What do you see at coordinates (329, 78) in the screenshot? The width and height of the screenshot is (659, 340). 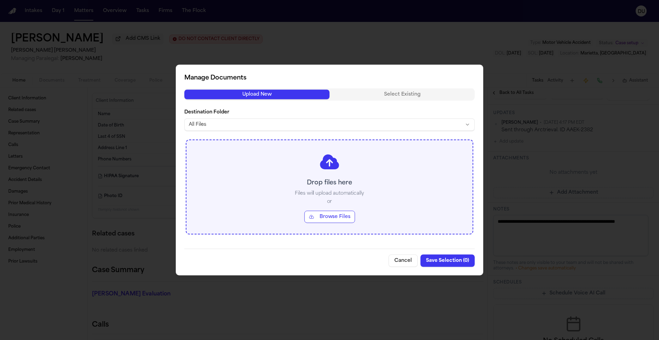 I see `h2: Manage Documents` at bounding box center [329, 78].